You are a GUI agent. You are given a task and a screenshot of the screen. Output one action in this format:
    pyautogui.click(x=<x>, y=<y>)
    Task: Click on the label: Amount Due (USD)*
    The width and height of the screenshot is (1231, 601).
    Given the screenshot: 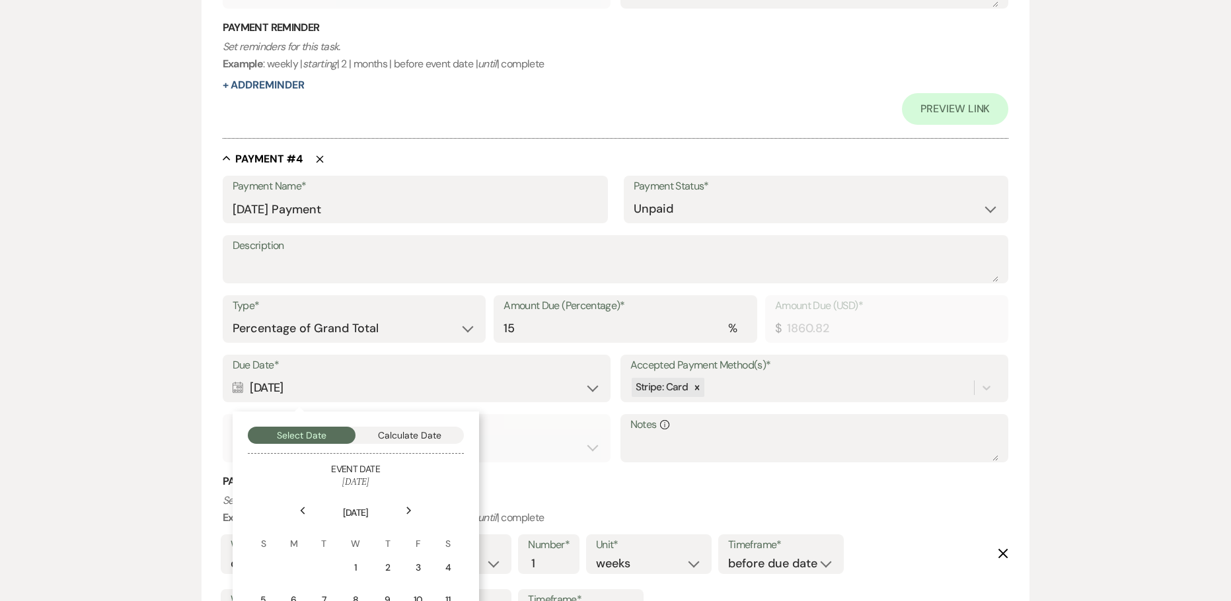 What is the action you would take?
    pyautogui.click(x=887, y=306)
    